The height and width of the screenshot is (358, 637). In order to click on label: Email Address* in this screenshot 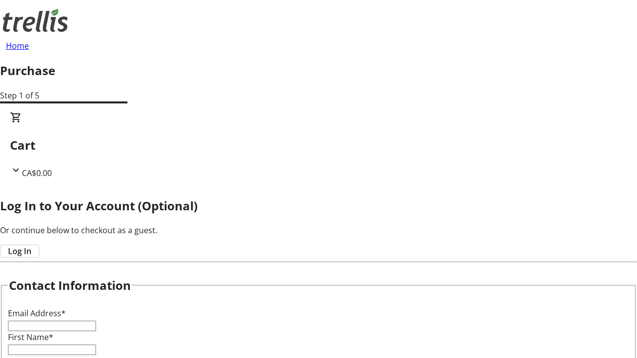, I will do `click(37, 314)`.